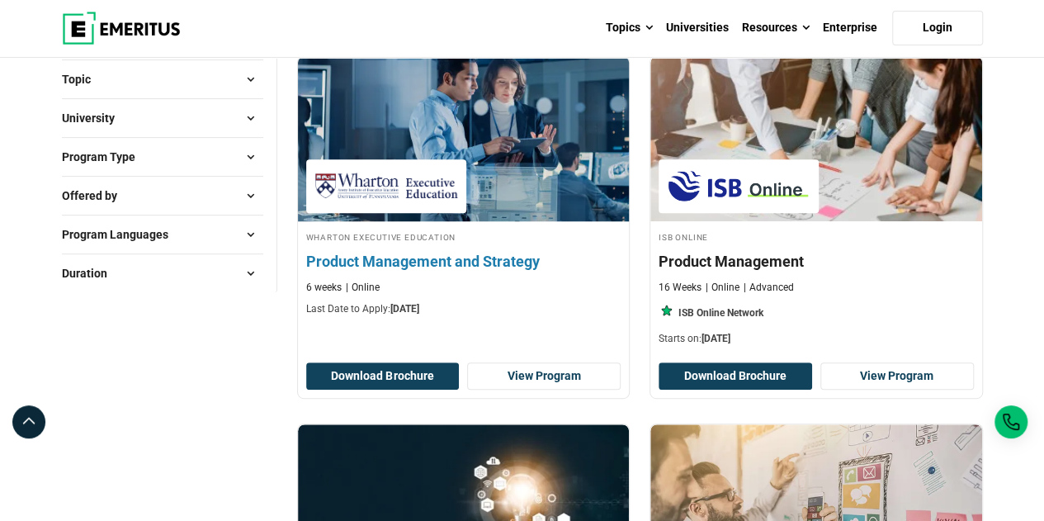 The height and width of the screenshot is (521, 1044). I want to click on p: 6 weeks, so click(324, 287).